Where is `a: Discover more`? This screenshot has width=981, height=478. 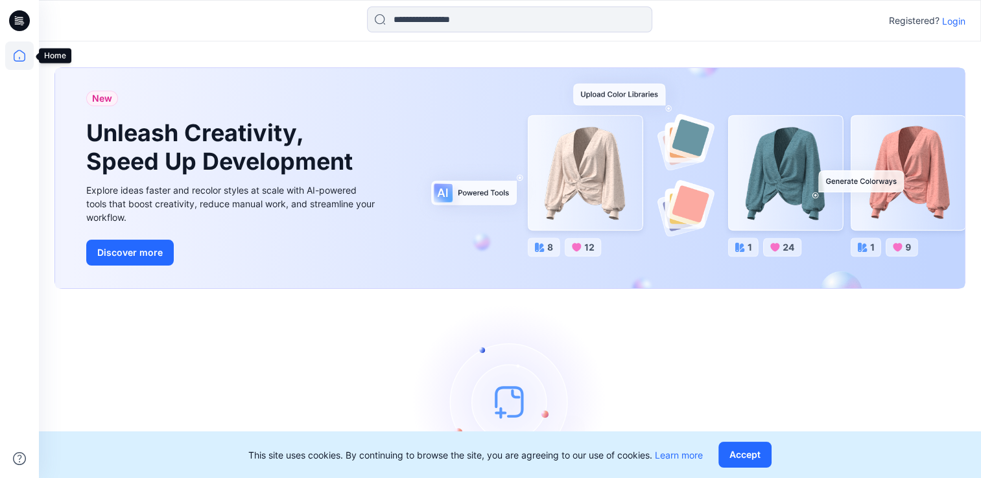 a: Discover more is located at coordinates (232, 253).